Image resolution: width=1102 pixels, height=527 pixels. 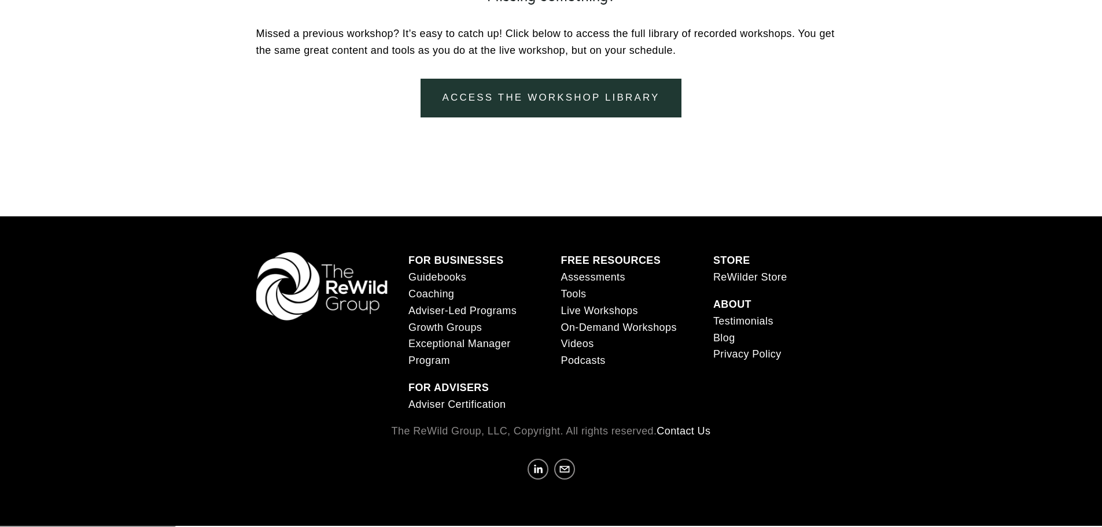 I want to click on a: Podcasts, so click(x=583, y=360).